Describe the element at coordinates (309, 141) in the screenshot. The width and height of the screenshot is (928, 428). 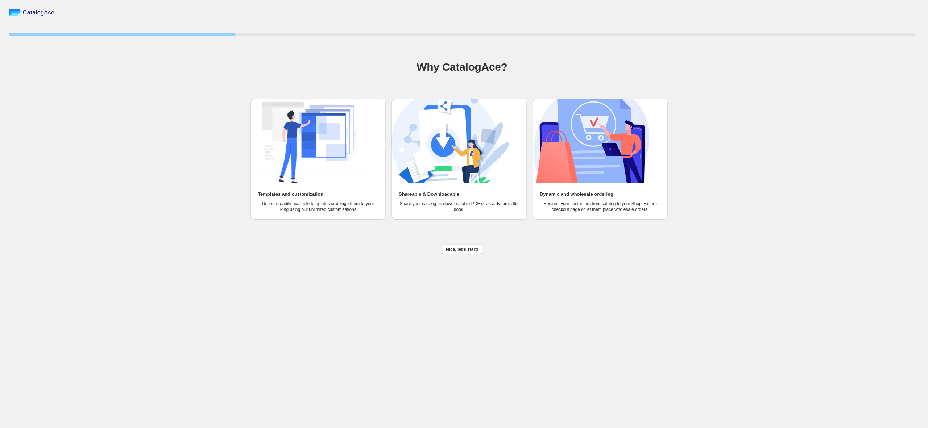
I see `img: Templates and customization` at that location.